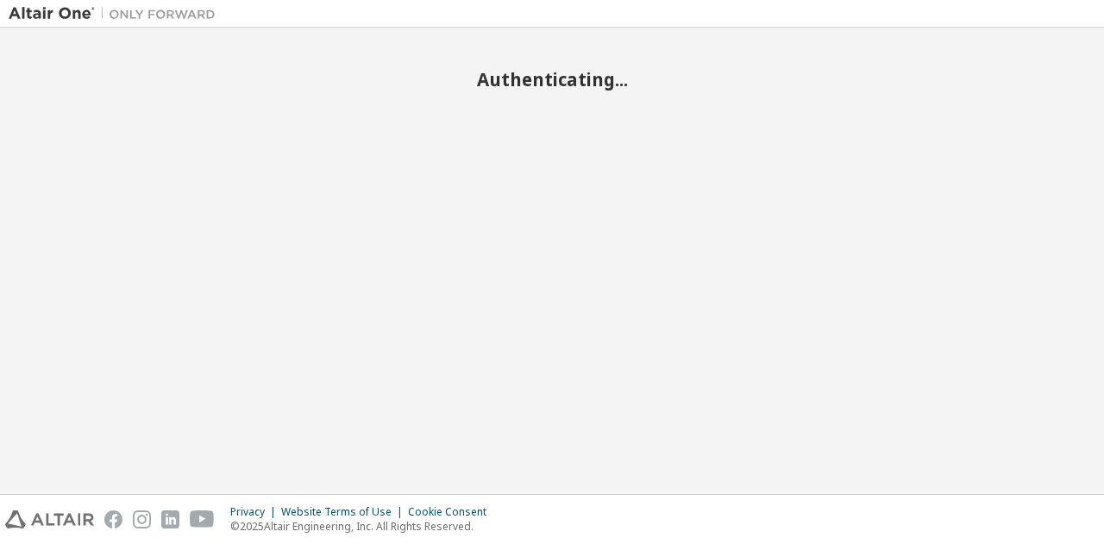 The height and width of the screenshot is (544, 1104). What do you see at coordinates (552, 79) in the screenshot?
I see `h2: Authenticating...` at bounding box center [552, 79].